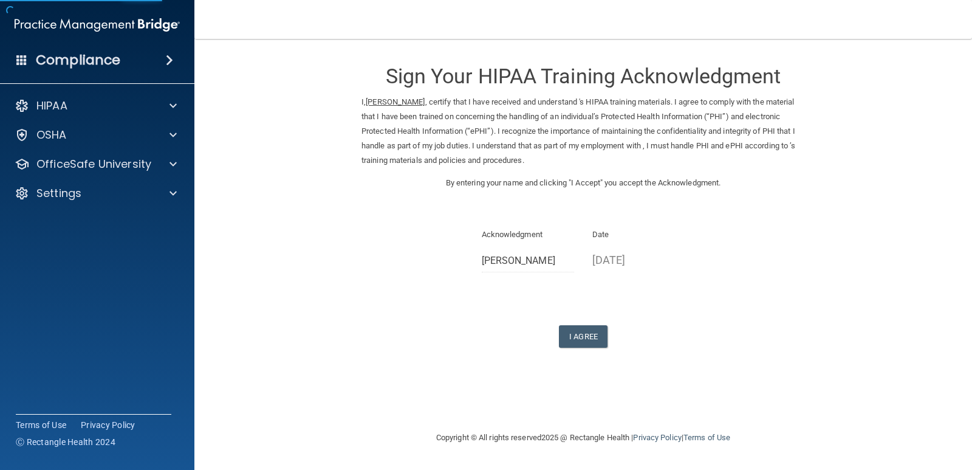  I want to click on h4: Compliance, so click(78, 60).